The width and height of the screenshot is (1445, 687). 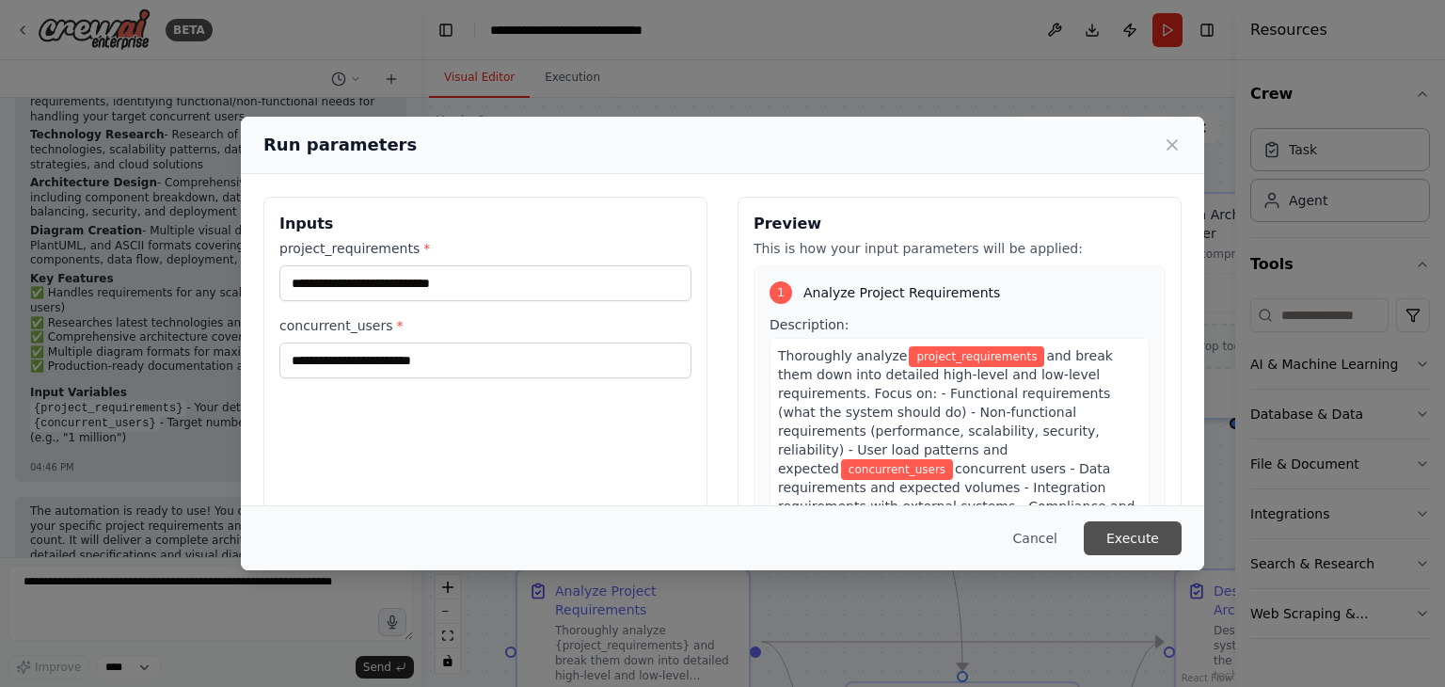 I want to click on h3: Preview, so click(x=960, y=224).